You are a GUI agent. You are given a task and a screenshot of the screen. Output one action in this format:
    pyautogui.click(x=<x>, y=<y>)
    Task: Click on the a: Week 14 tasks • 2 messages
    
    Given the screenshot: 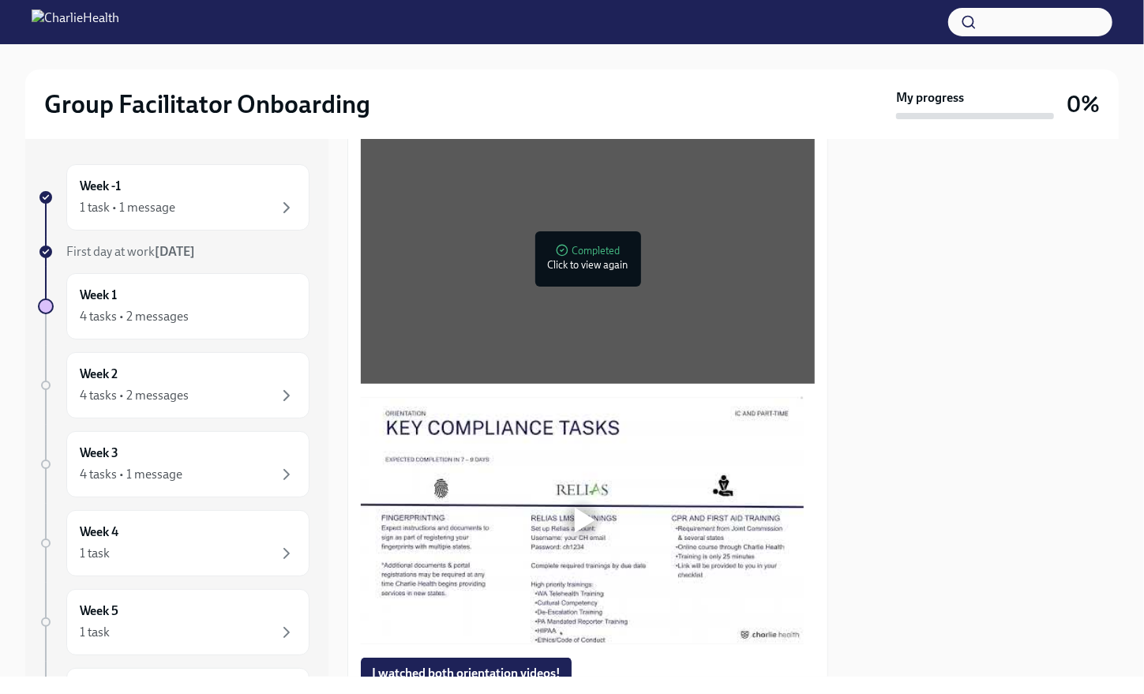 What is the action you would take?
    pyautogui.click(x=174, y=306)
    